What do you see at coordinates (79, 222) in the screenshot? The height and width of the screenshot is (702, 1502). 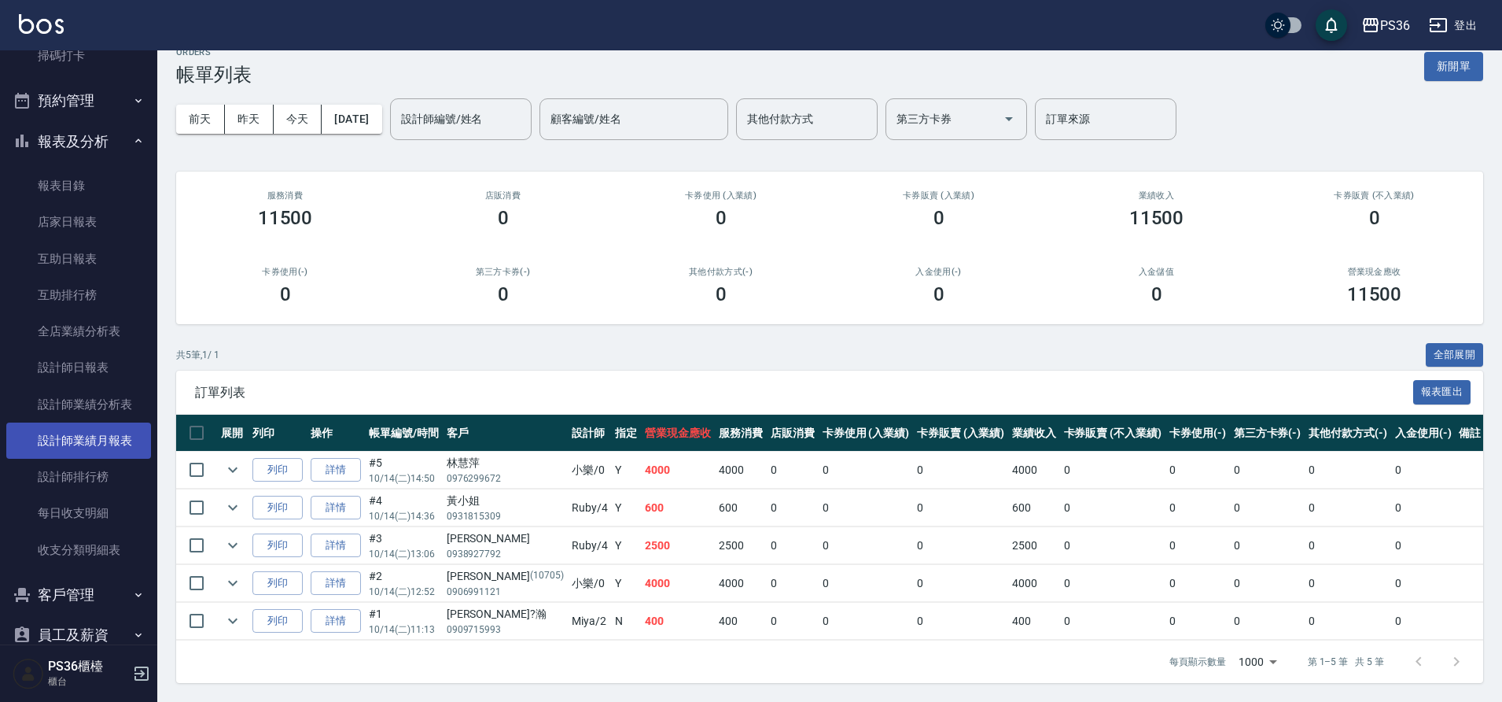 I see `a: 店家日報表` at bounding box center [79, 222].